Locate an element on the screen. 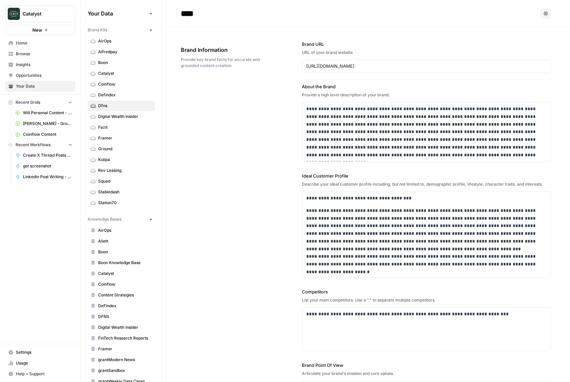 This screenshot has height=382, width=570. span: Kulipa is located at coordinates (125, 160).